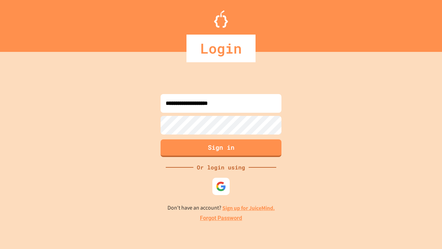  Describe the element at coordinates (221, 218) in the screenshot. I see `a: Forgot Password` at that location.